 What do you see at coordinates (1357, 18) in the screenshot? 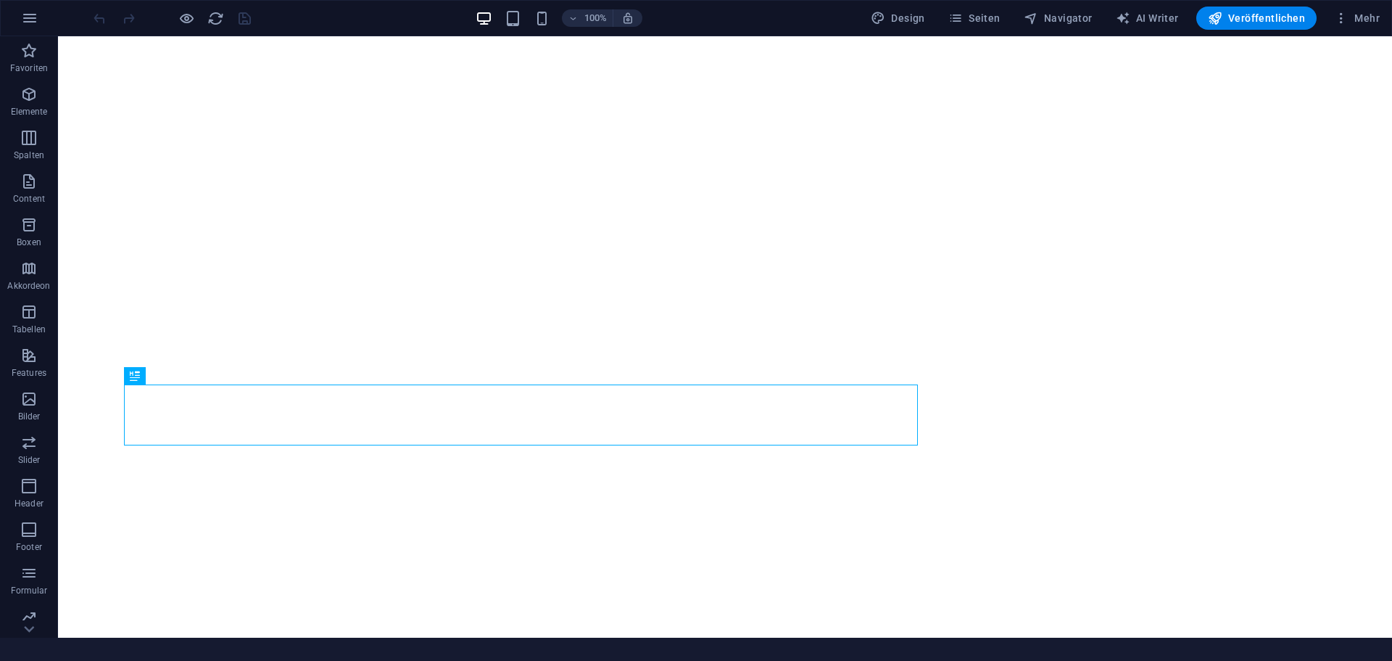
I see `span: Mehr` at bounding box center [1357, 18].